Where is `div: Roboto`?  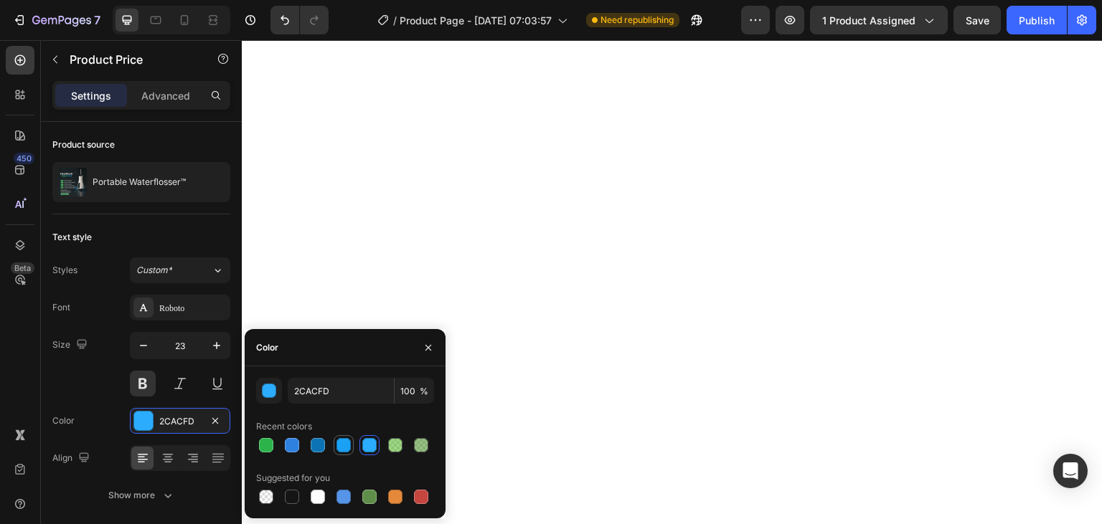
div: Roboto is located at coordinates (193, 308).